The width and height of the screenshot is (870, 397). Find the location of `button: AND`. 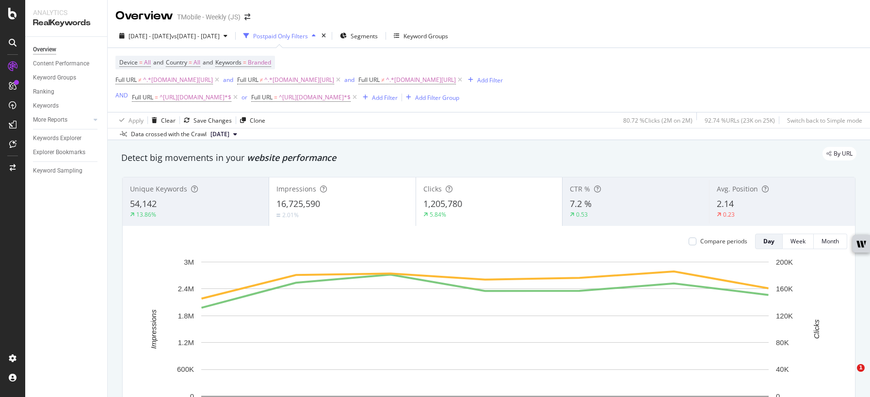

button: AND is located at coordinates (122, 95).